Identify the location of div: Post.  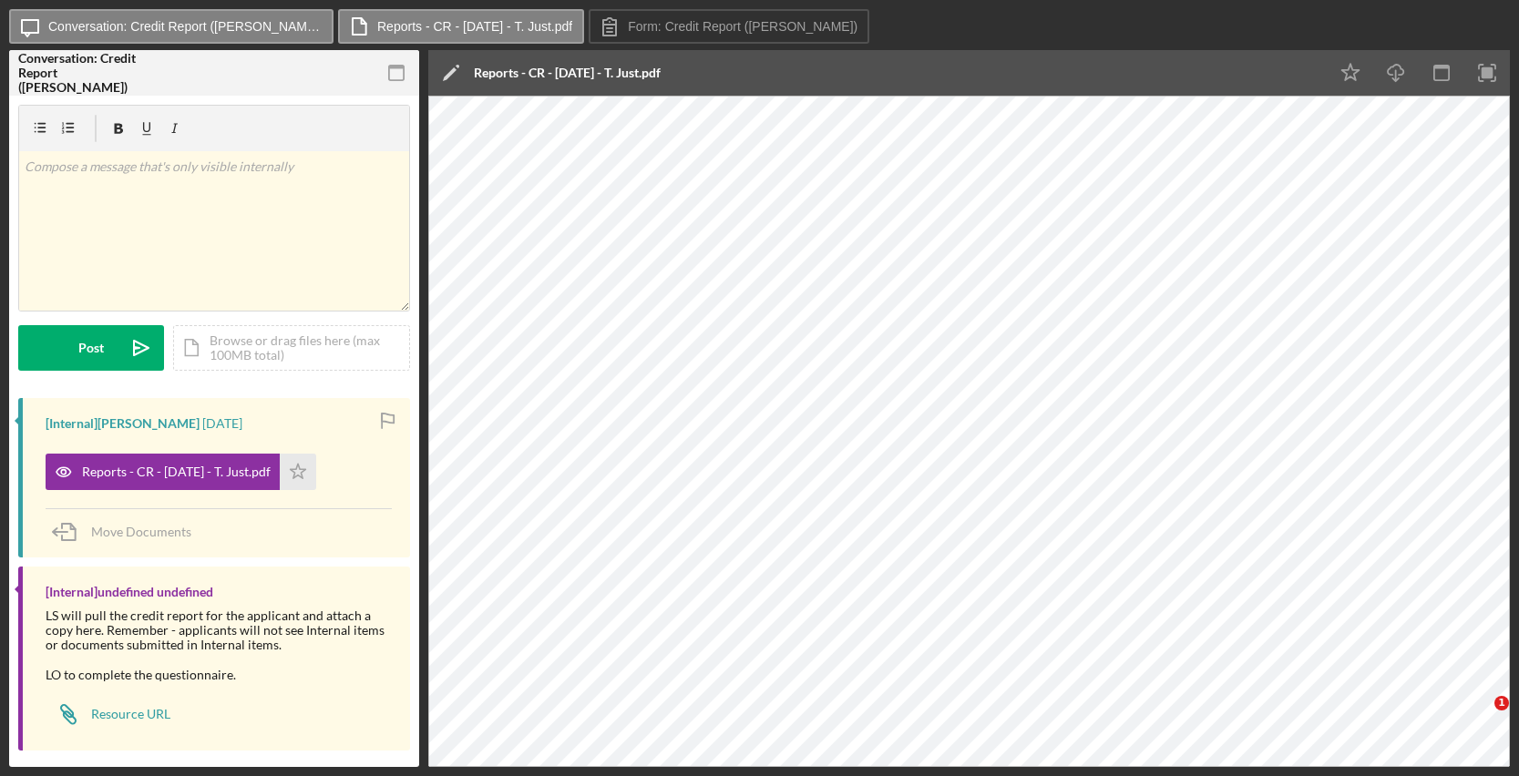
(91, 348).